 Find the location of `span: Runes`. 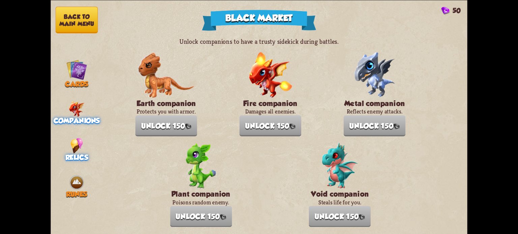

span: Runes is located at coordinates (77, 194).